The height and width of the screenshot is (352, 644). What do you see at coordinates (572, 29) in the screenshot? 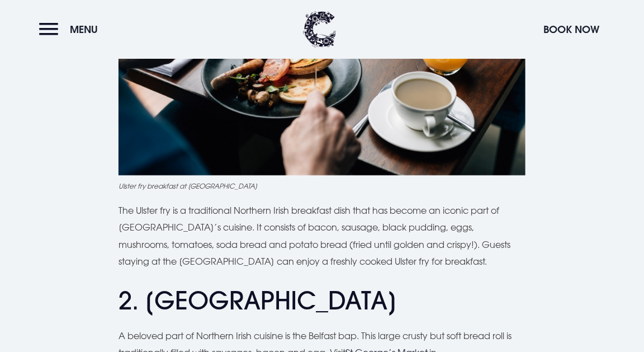
I see `button: Book Now` at bounding box center [572, 29].